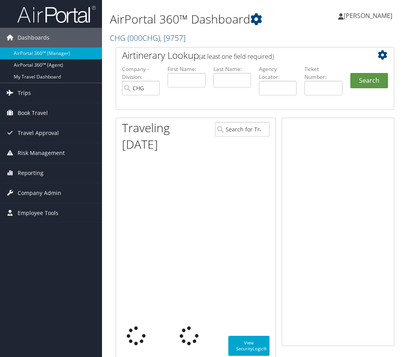  Describe the element at coordinates (141, 73) in the screenshot. I see `label: Company - Division:` at that location.